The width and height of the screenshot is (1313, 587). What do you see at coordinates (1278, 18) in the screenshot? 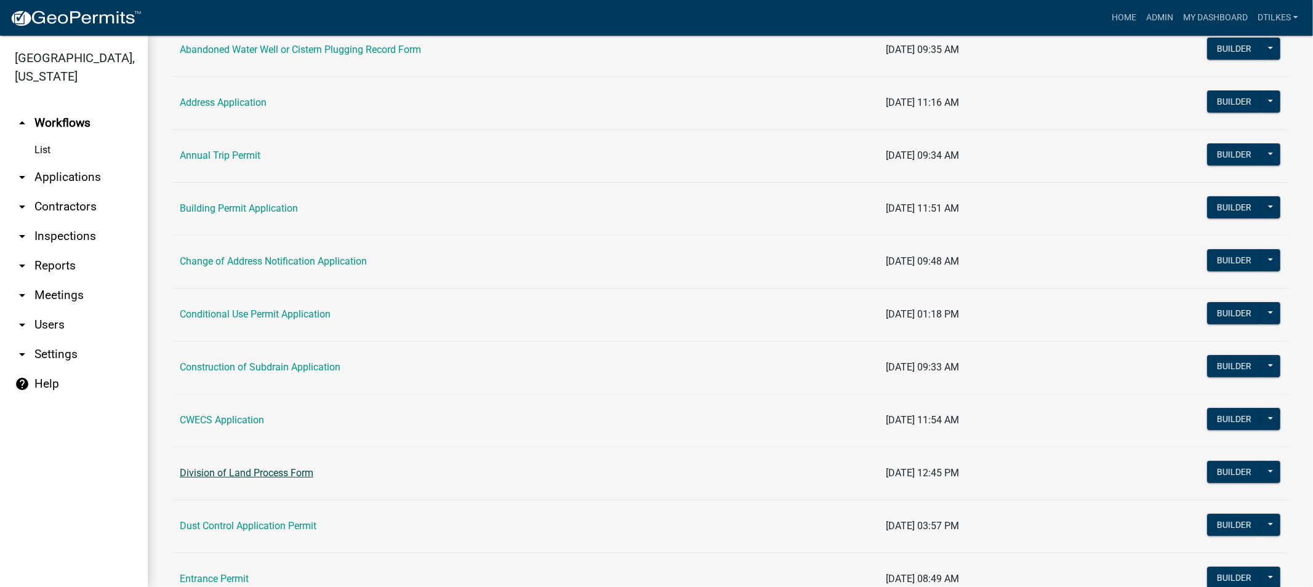
I see `a: dtilkes` at bounding box center [1278, 18].